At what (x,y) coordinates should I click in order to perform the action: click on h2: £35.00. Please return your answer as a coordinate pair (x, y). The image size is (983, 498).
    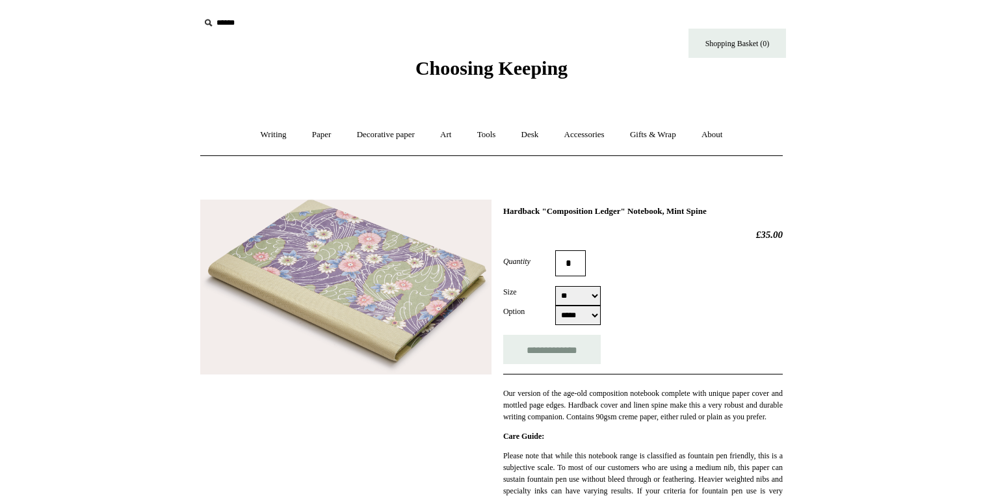
    Looking at the image, I should click on (643, 235).